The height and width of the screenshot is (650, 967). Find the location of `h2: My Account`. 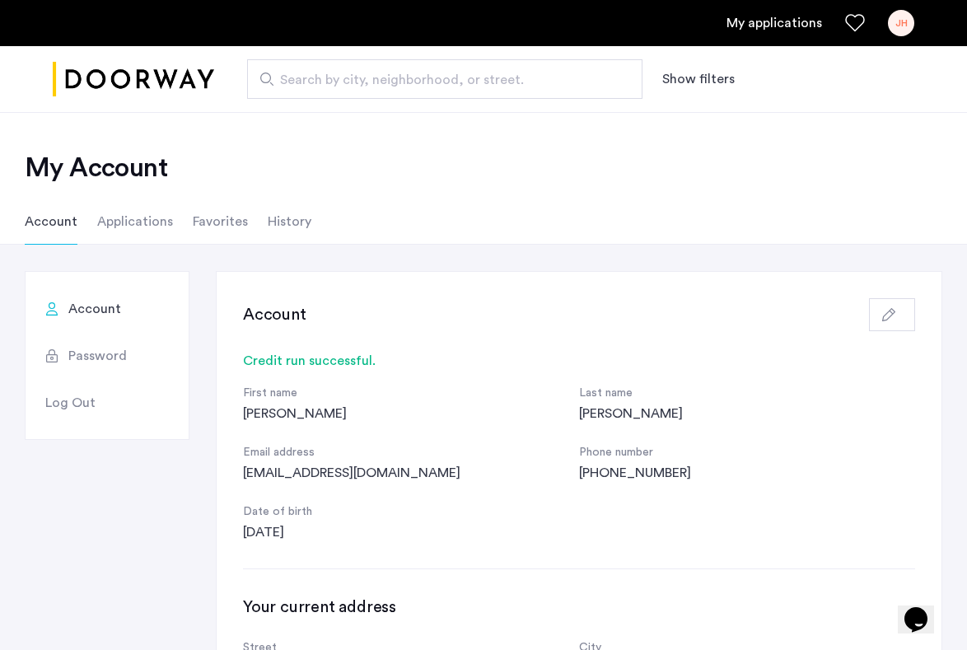

h2: My Account is located at coordinates (484, 168).